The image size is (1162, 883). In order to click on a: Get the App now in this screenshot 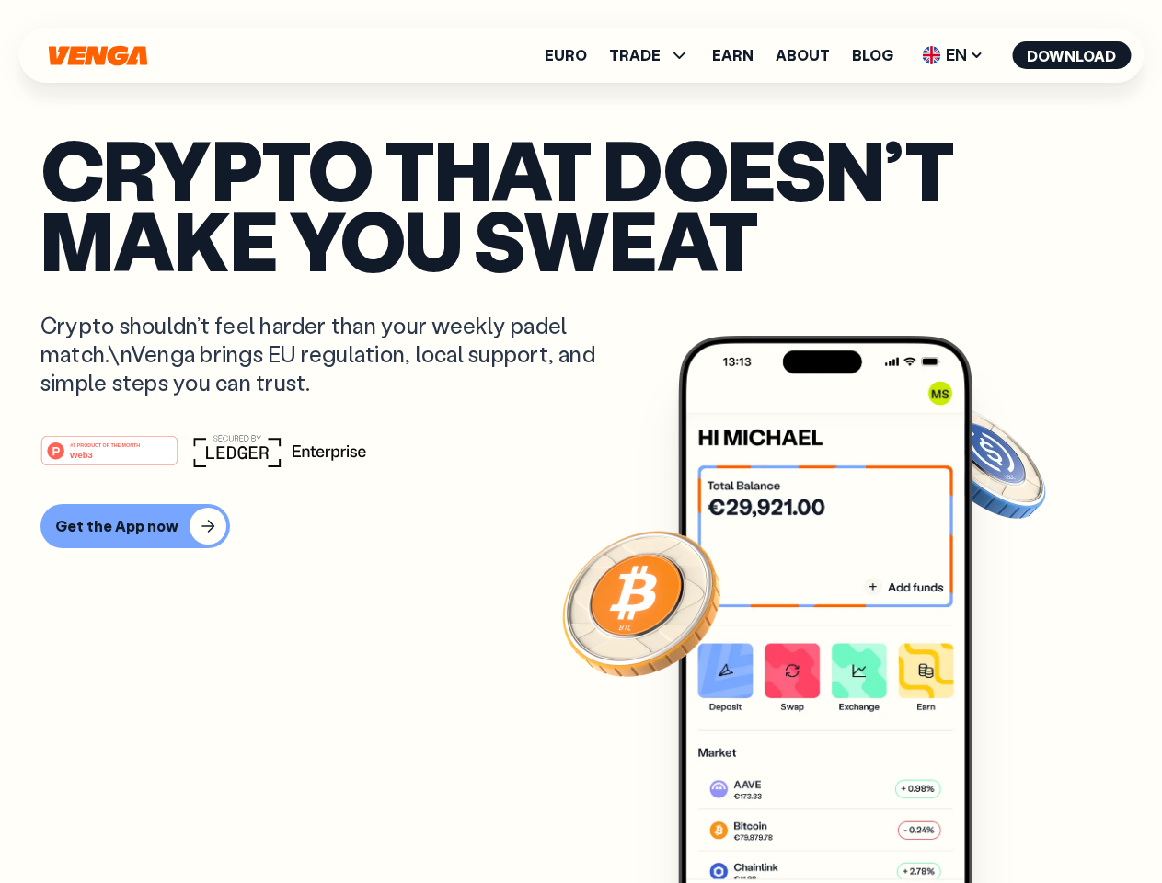, I will do `click(581, 526)`.